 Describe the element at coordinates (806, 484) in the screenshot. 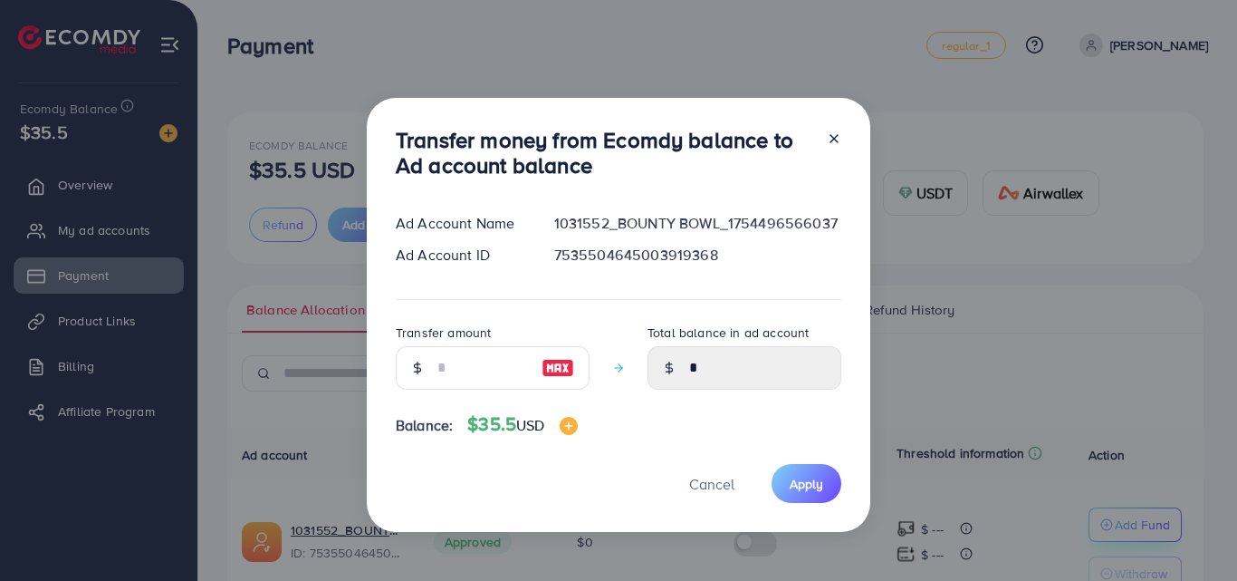

I see `span: Apply` at that location.